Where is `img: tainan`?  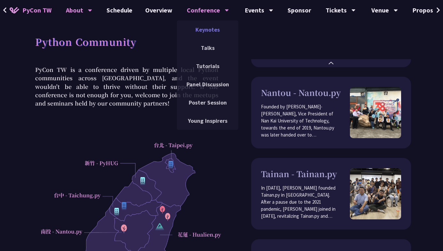 img: tainan is located at coordinates (376, 194).